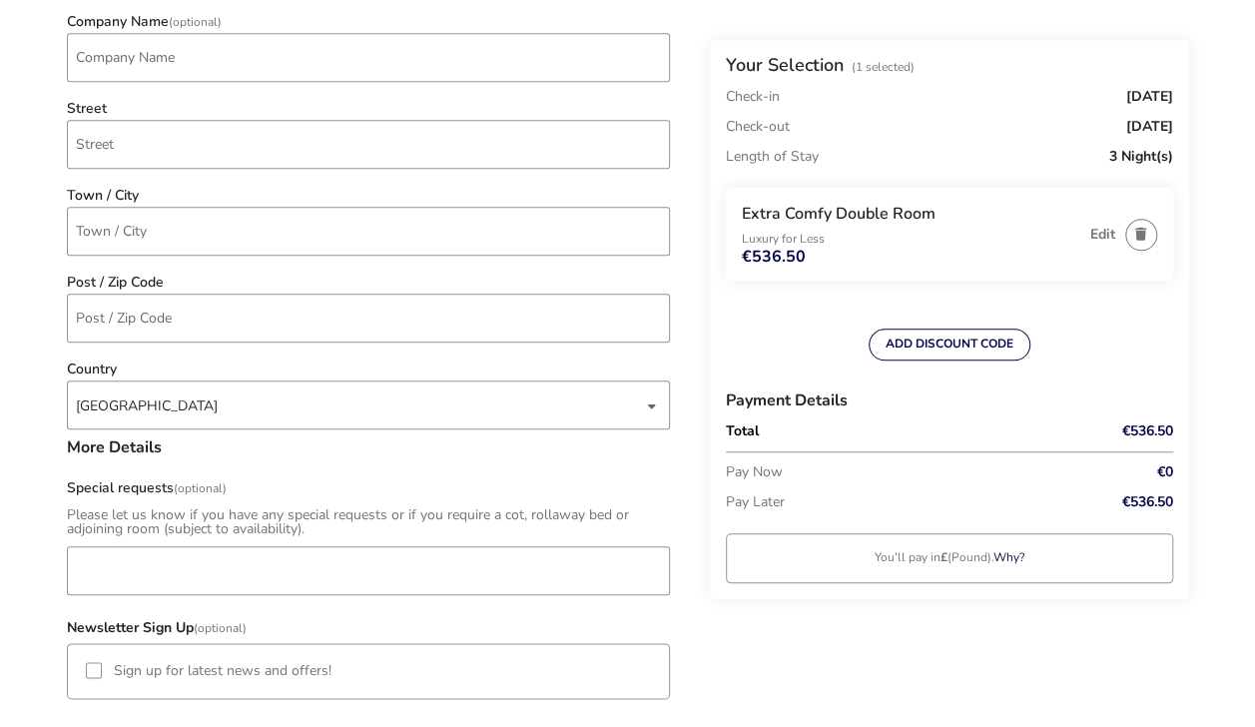  What do you see at coordinates (369, 405) in the screenshot?
I see `p-dropdown: Country` at bounding box center [369, 405].